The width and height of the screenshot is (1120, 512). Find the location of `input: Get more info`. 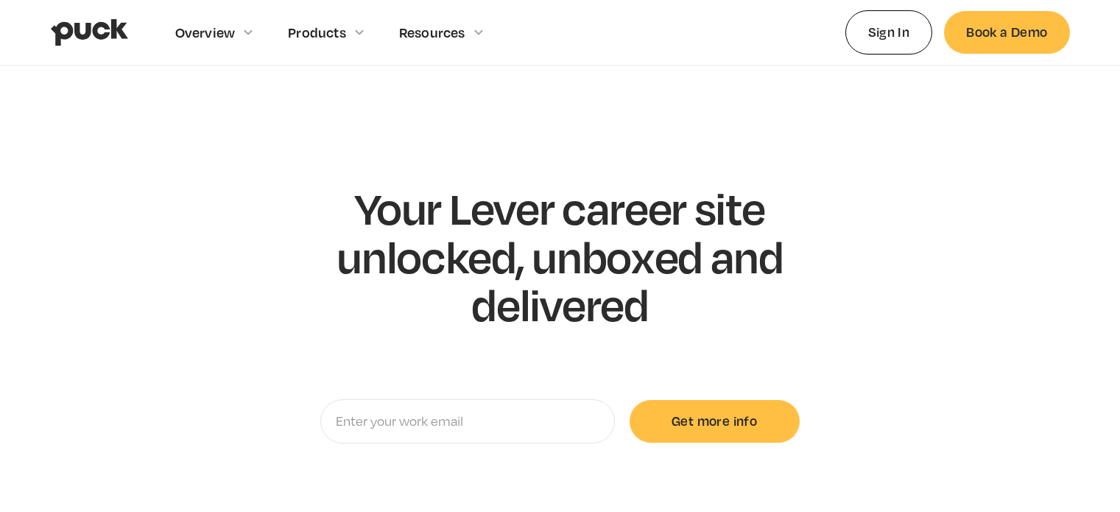

input: Get more info is located at coordinates (714, 421).